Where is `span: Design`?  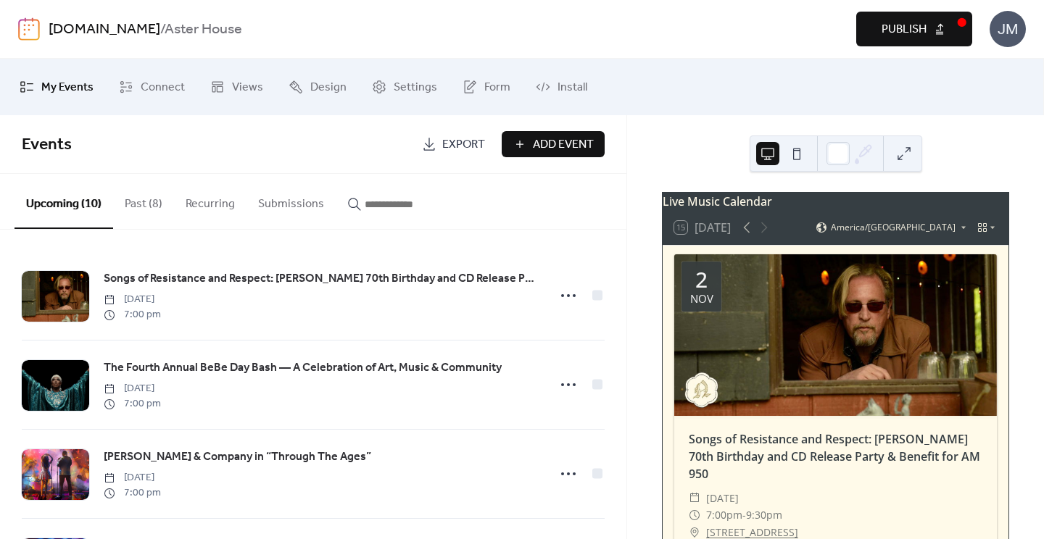
span: Design is located at coordinates (328, 88).